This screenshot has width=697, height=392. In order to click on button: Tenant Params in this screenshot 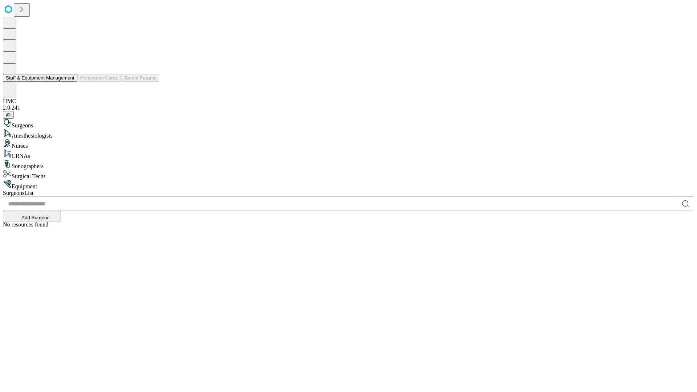, I will do `click(140, 78)`.